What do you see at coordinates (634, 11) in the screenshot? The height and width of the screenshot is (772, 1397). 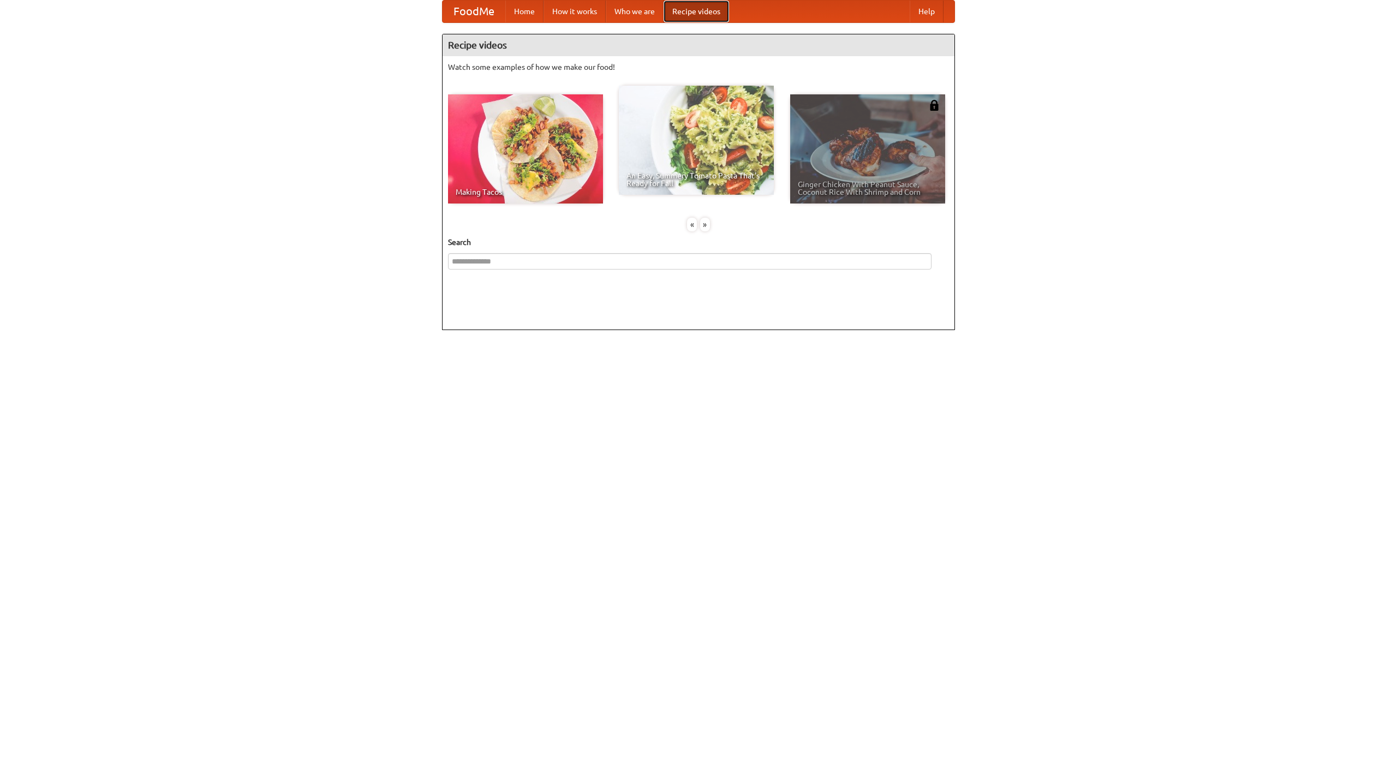 I see `a: Who we are` at bounding box center [634, 11].